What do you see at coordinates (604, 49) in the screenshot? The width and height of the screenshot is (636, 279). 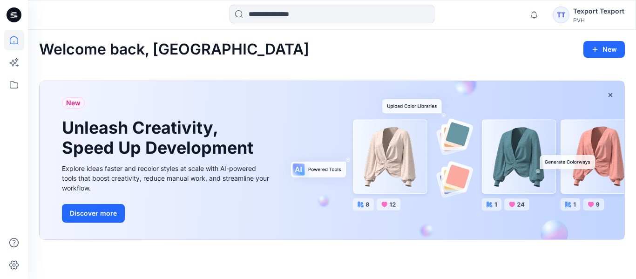 I see `button: New` at bounding box center [604, 49].